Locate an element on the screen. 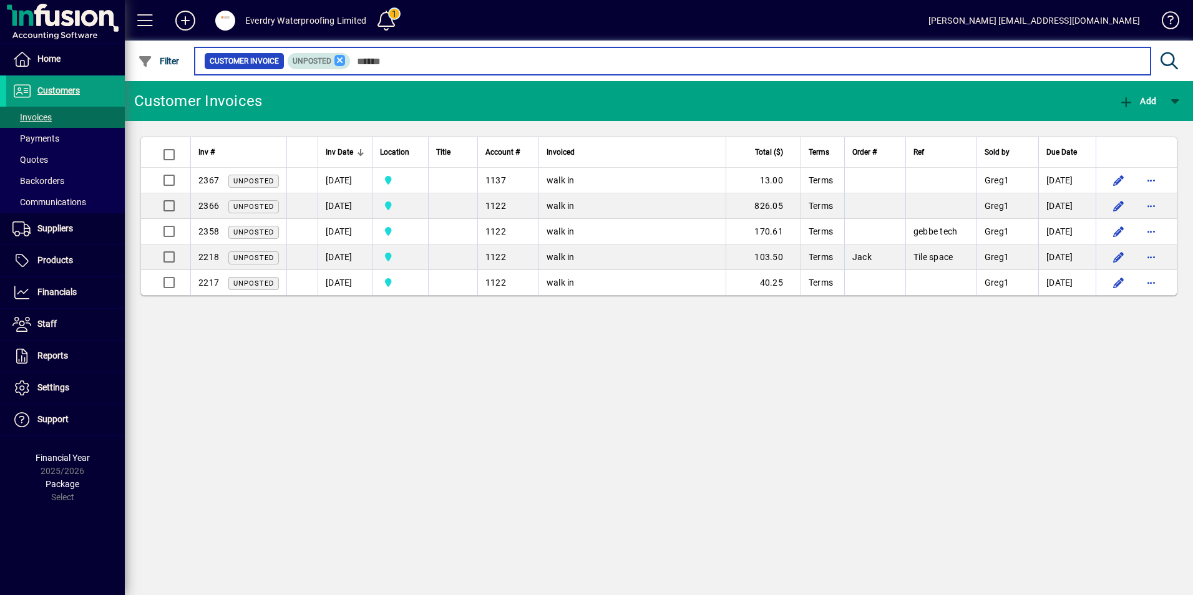  button: Profile is located at coordinates (225, 21).